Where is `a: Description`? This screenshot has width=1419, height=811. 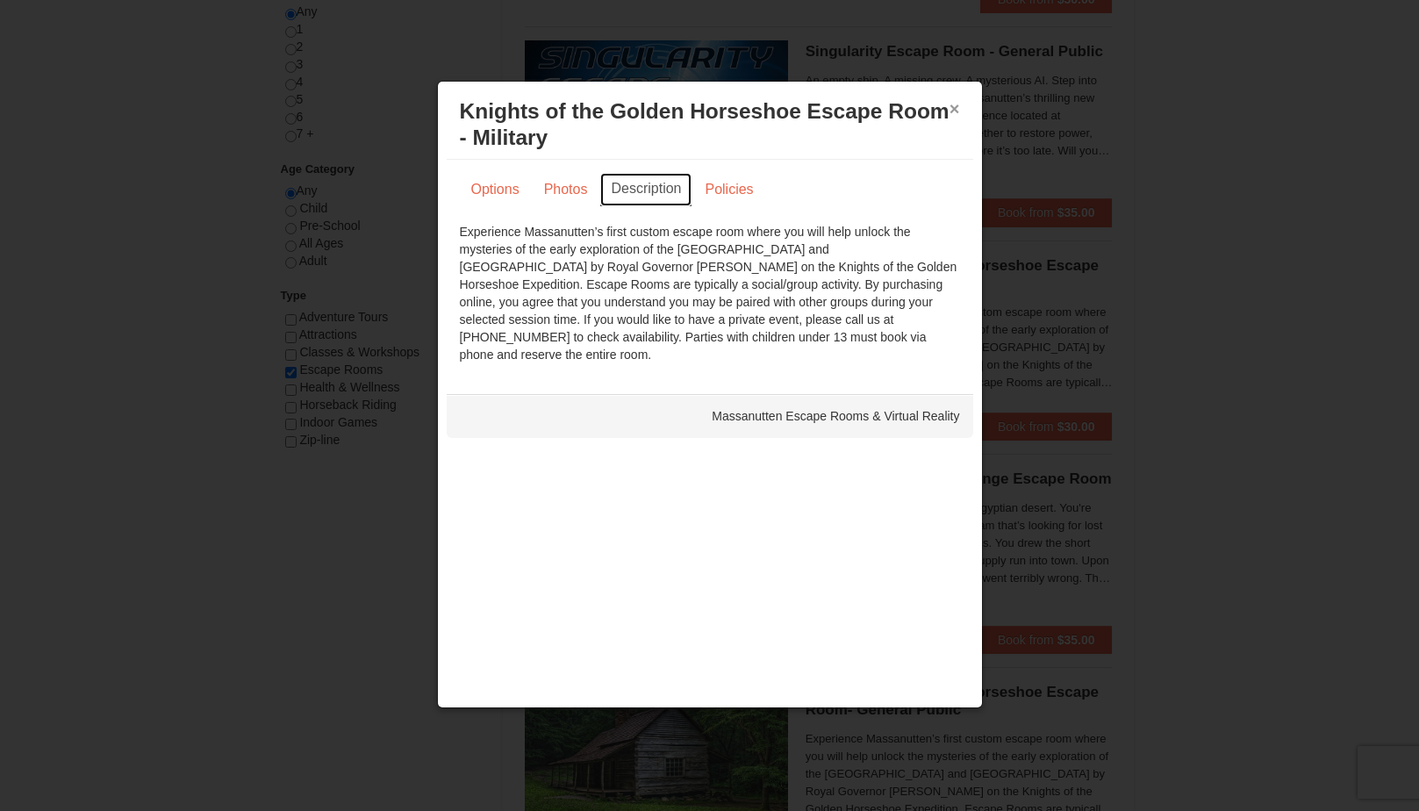
a: Description is located at coordinates (646, 189).